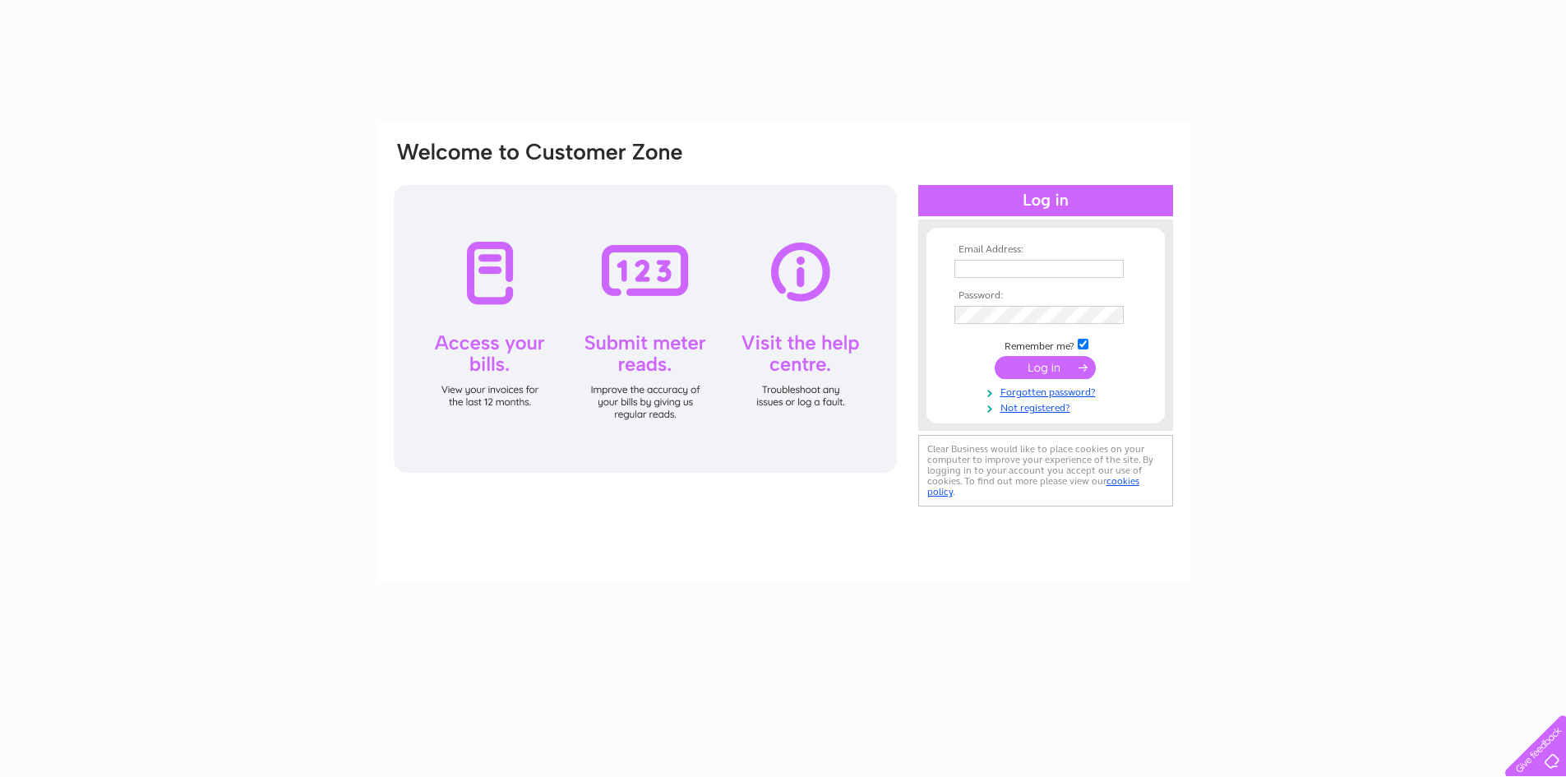 The width and height of the screenshot is (1566, 777). What do you see at coordinates (1033, 486) in the screenshot?
I see `a: cookies policy` at bounding box center [1033, 486].